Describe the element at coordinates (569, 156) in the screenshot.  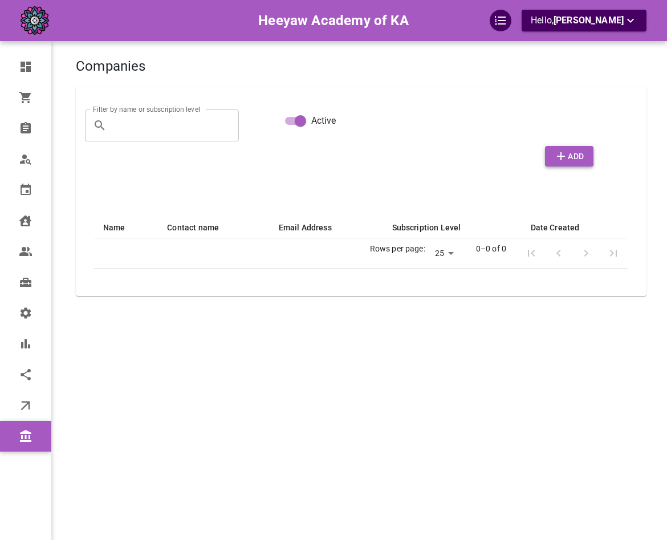
I see `button: Add` at that location.